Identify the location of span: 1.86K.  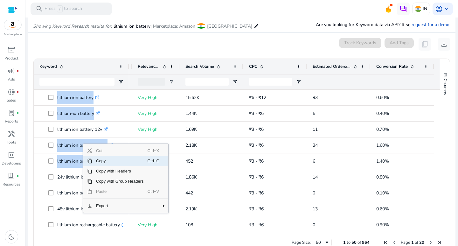
(191, 177).